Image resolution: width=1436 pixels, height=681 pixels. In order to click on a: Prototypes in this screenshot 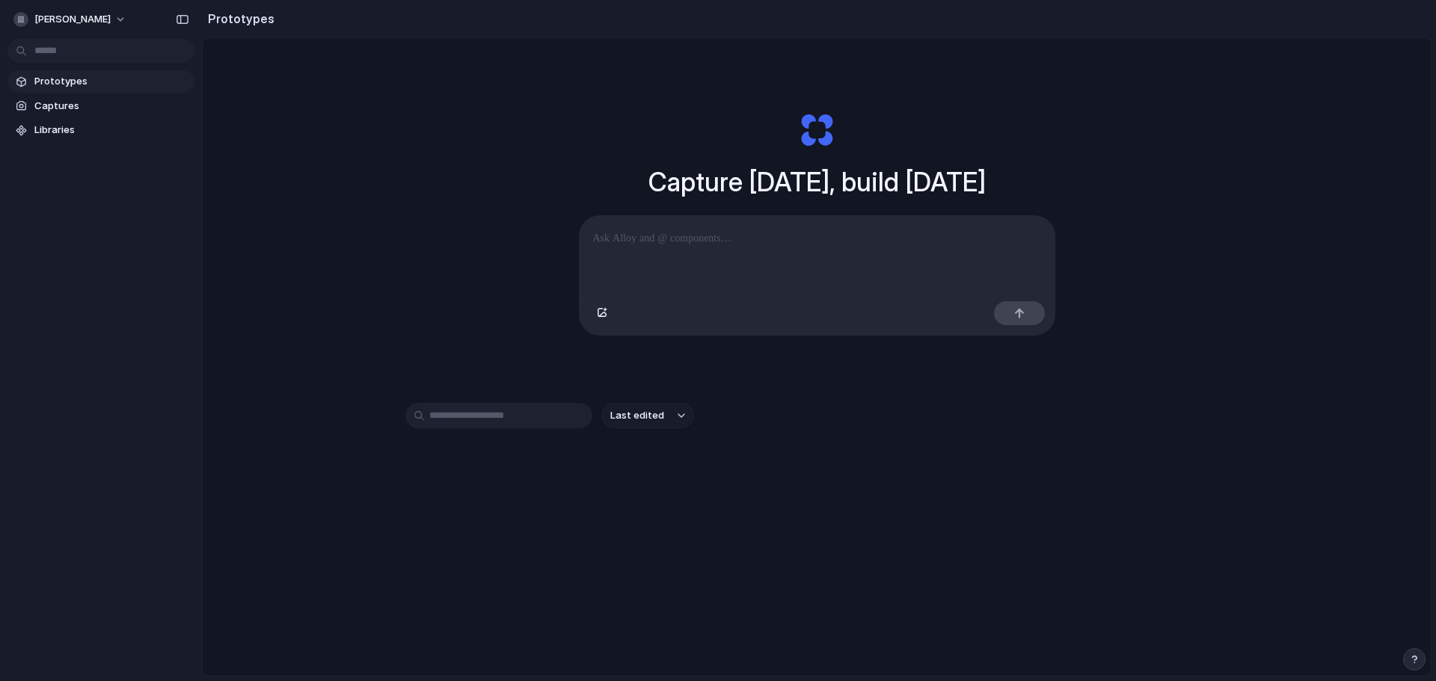, I will do `click(101, 82)`.